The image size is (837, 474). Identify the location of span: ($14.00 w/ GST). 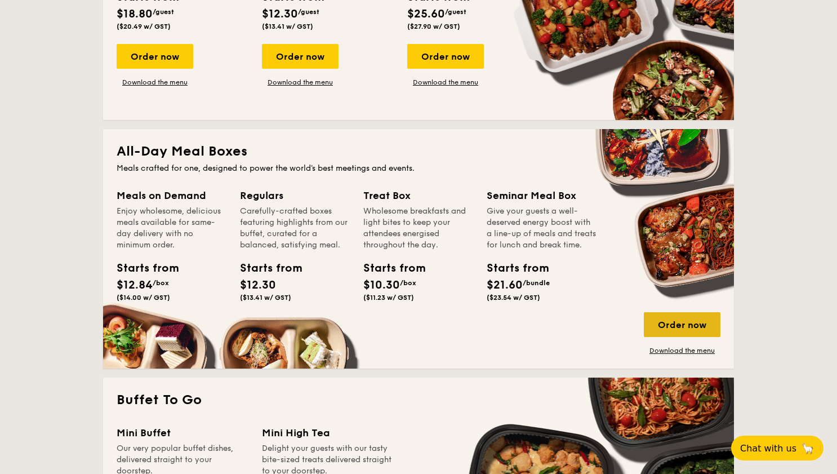
(143, 297).